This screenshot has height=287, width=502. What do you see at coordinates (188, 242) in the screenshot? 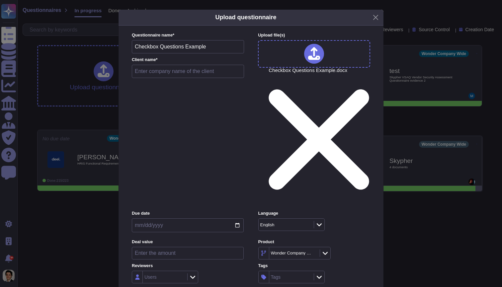
I see `label: Deal value` at bounding box center [188, 242].